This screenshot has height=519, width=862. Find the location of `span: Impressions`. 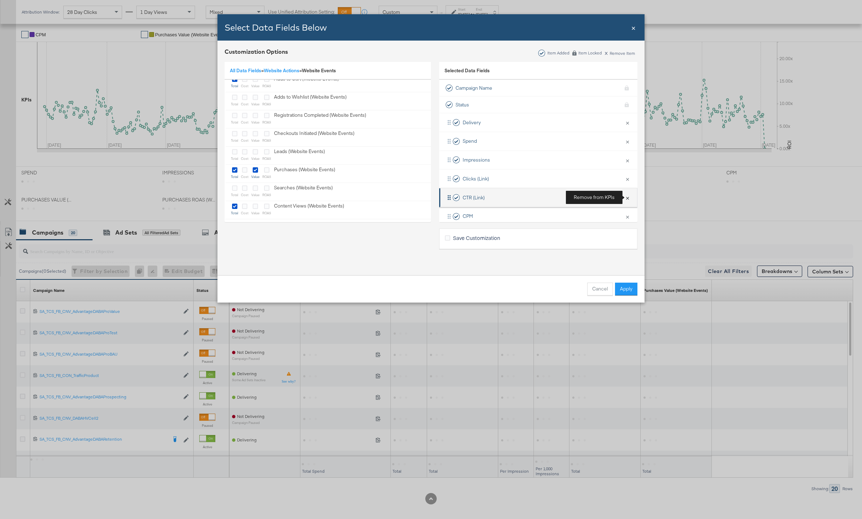

span: Impressions is located at coordinates (476, 160).